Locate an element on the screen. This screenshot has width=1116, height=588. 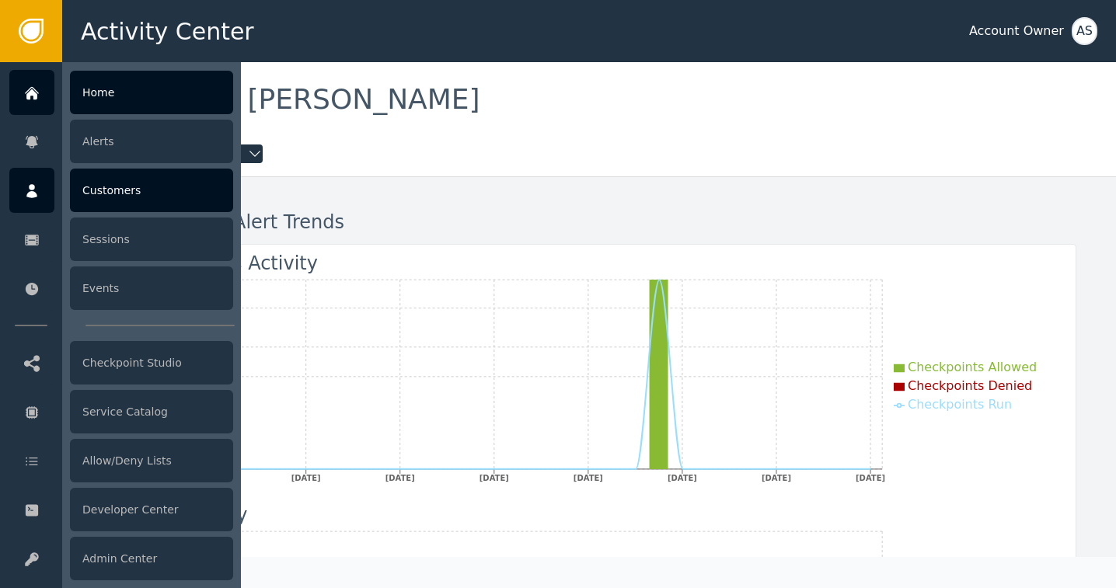
span: Checkpoints Run is located at coordinates (960, 404).